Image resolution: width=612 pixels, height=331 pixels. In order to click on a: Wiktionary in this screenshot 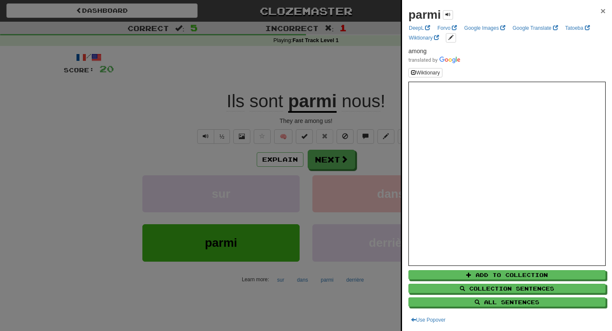, I will do `click(424, 38)`.